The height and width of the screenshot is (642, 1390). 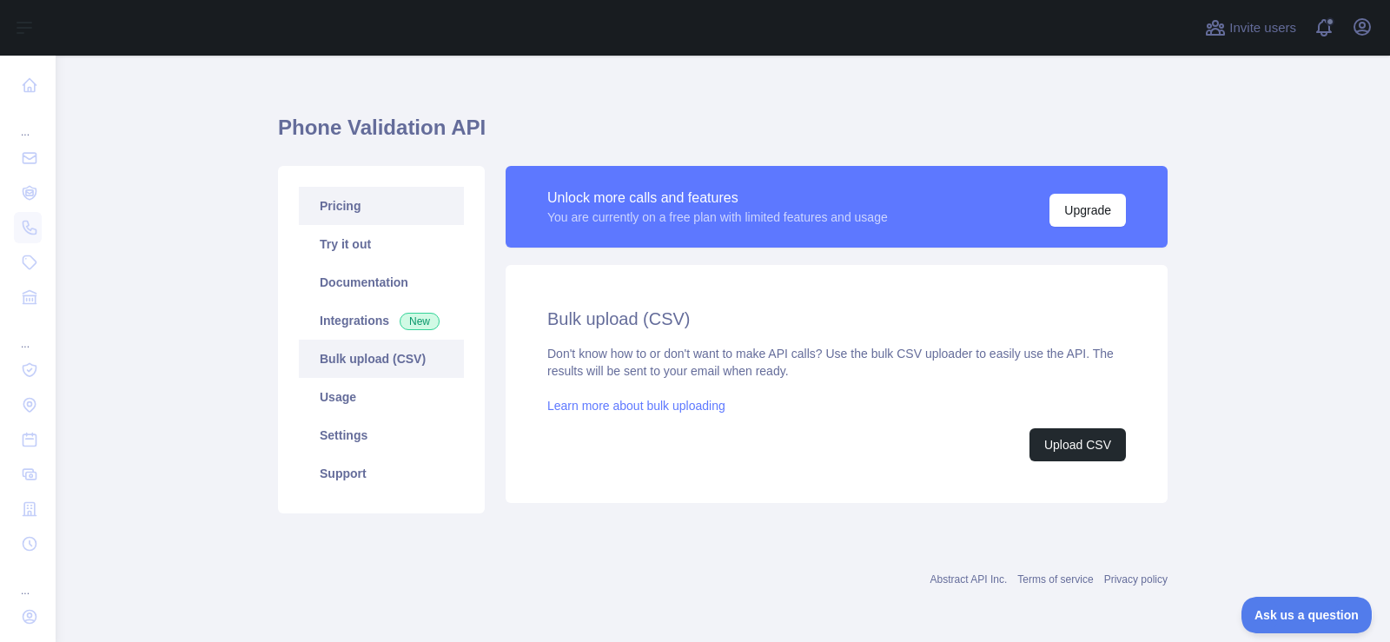 I want to click on a: Settings, so click(x=381, y=435).